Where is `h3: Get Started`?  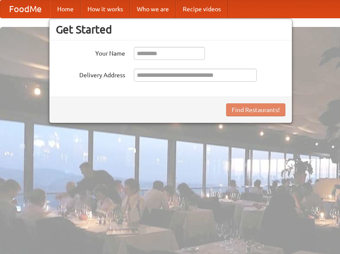 h3: Get Started is located at coordinates (171, 29).